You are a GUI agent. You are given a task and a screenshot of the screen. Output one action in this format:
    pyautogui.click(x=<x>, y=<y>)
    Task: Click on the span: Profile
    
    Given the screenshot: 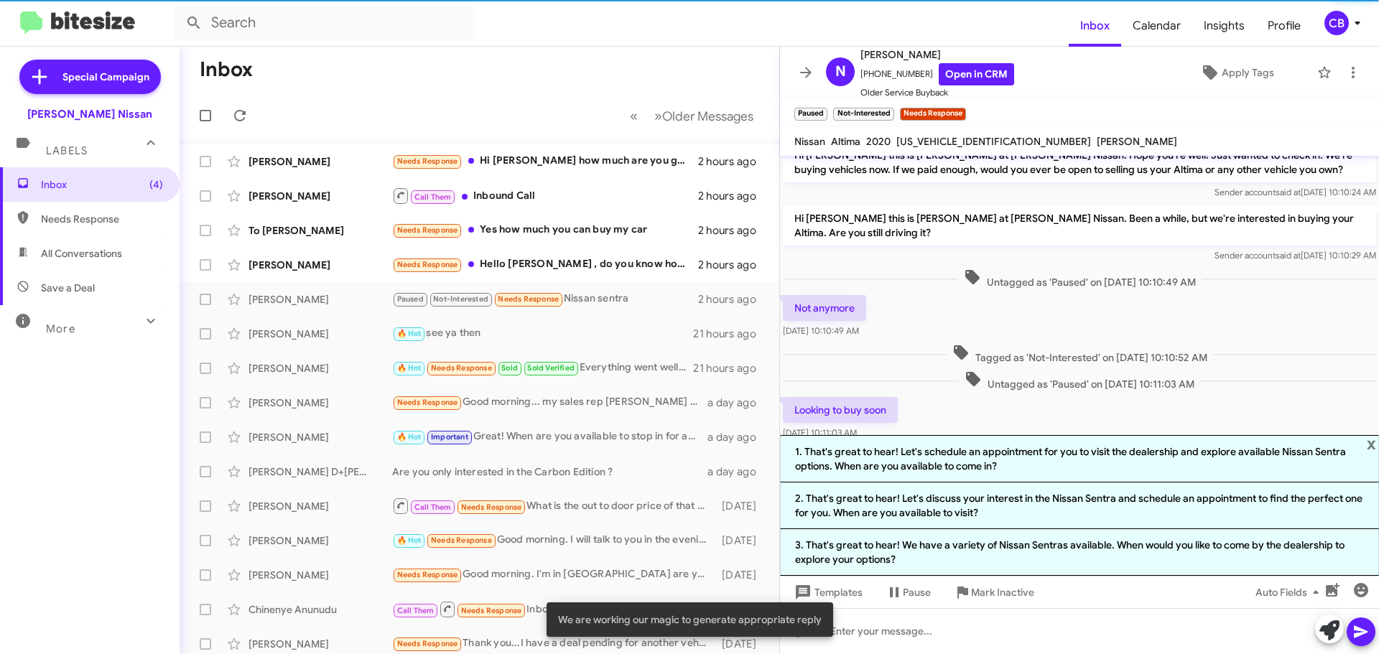 What is the action you would take?
    pyautogui.click(x=1284, y=26)
    